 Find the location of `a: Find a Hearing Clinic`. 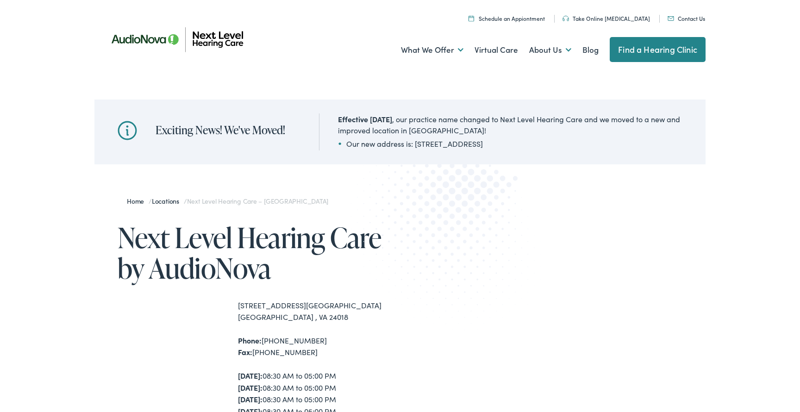

a: Find a Hearing Clinic is located at coordinates (657, 50).